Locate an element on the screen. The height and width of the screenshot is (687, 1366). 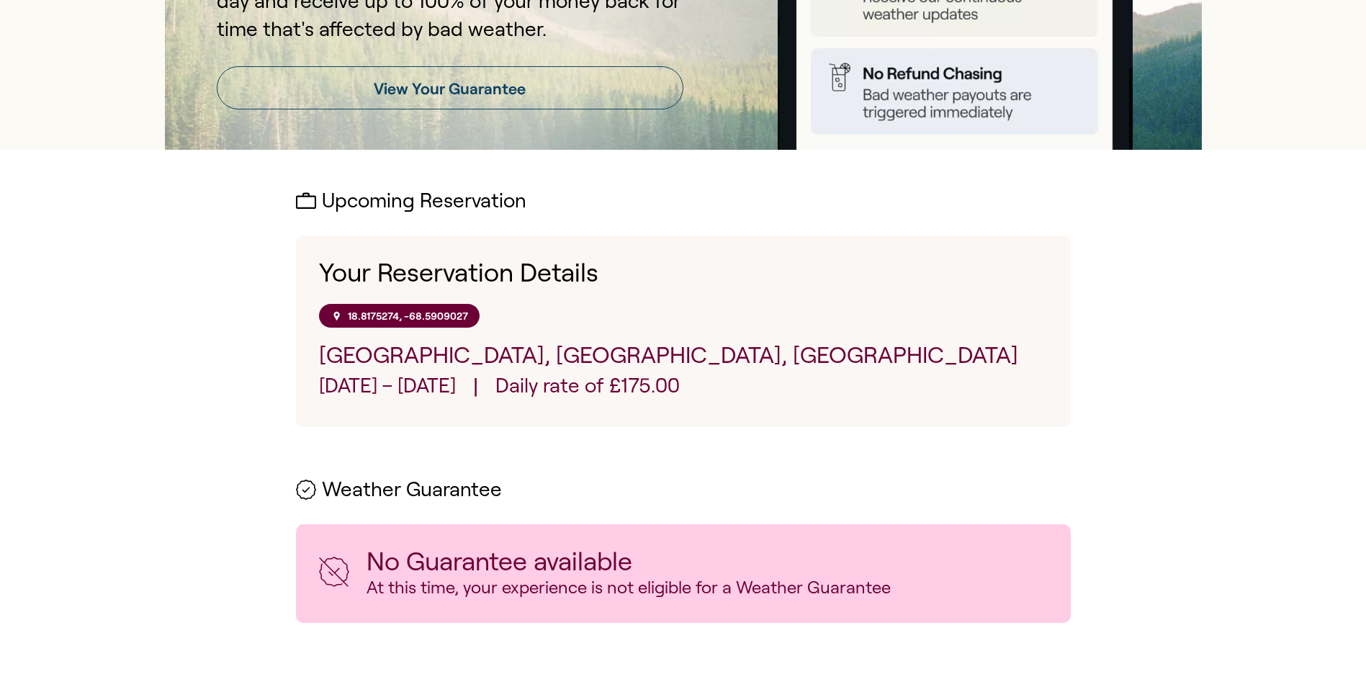
p: Daily rate of £175.00 is located at coordinates (587, 387).